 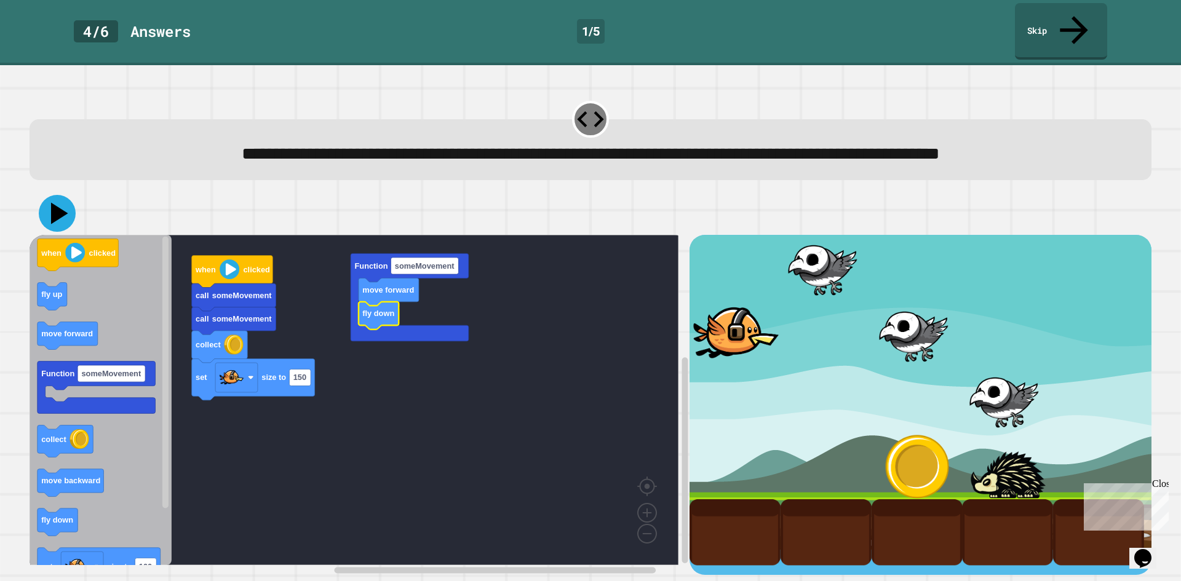 I want to click on div: Chat with us now!Close, so click(x=45, y=41).